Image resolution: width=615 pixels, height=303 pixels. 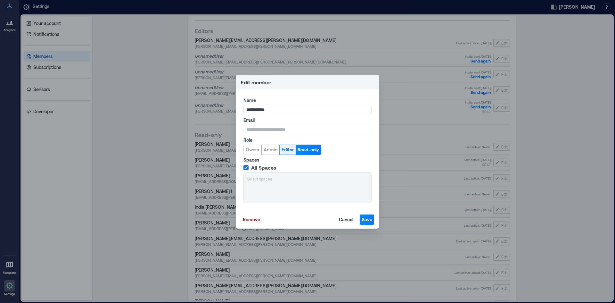 I want to click on button: Save, so click(x=367, y=219).